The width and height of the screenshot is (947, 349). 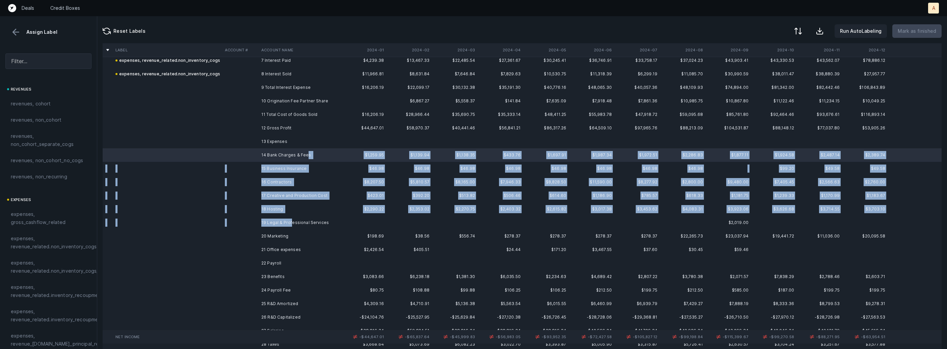 What do you see at coordinates (728, 249) in the screenshot?
I see `td: $59.46` at bounding box center [728, 249].